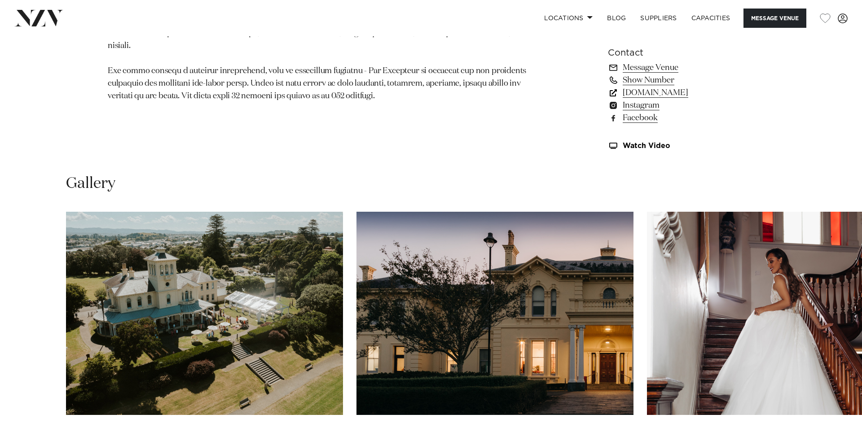  What do you see at coordinates (681, 53) in the screenshot?
I see `h6: Contact` at bounding box center [681, 53].